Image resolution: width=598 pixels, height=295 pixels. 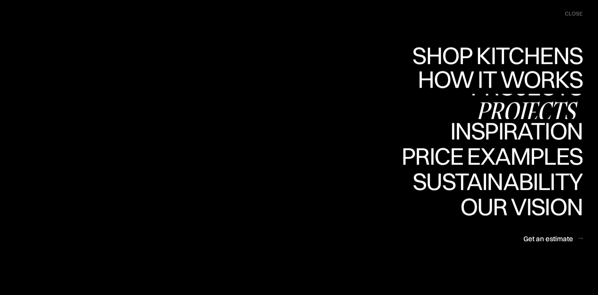 I want to click on a: SustainabilitySustainability, so click(x=494, y=181).